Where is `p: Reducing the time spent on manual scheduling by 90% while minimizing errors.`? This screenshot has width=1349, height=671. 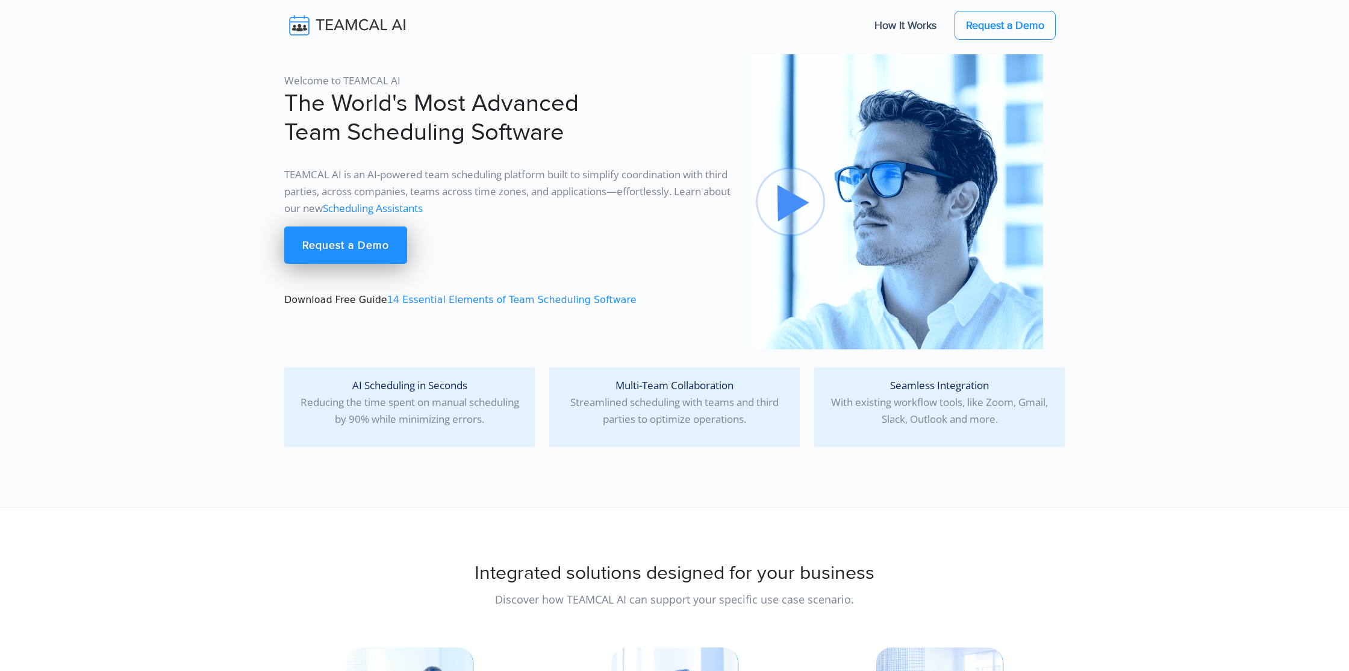 p: Reducing the time spent on manual scheduling by 90% while minimizing errors. is located at coordinates (410, 402).